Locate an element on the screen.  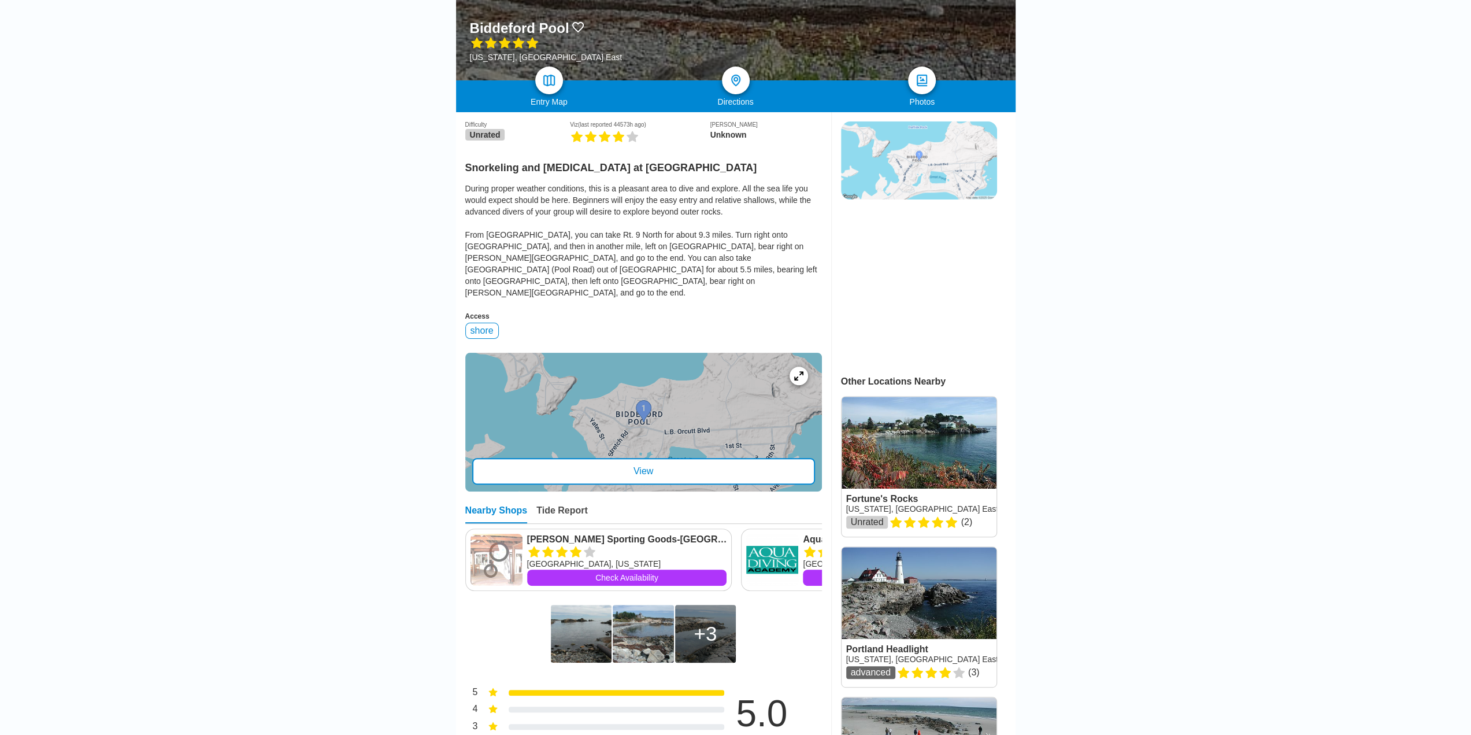
div: 5.0 is located at coordinates (762, 713).